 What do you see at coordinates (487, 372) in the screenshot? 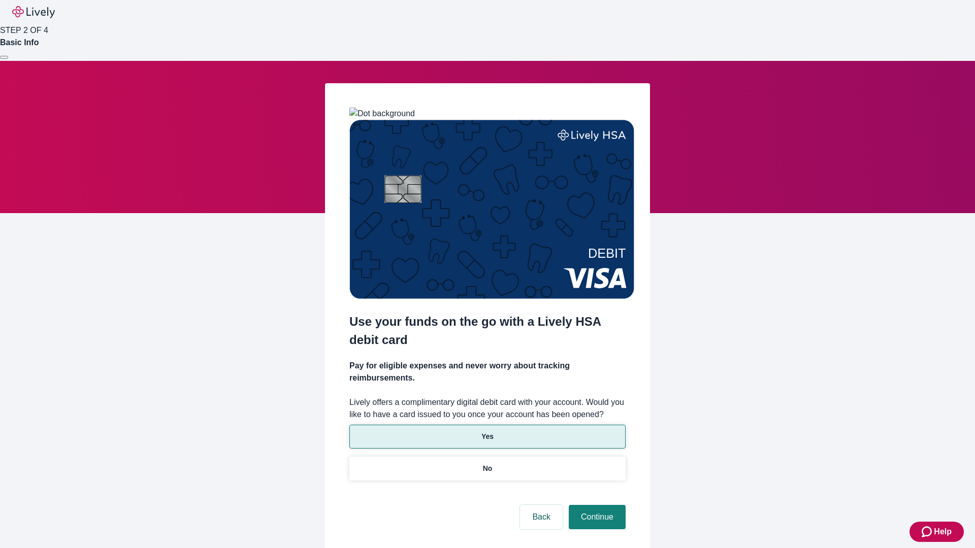
I see `h4: Pay for eligible expenses and never worry about tracking reimbursements.` at bounding box center [487, 372].